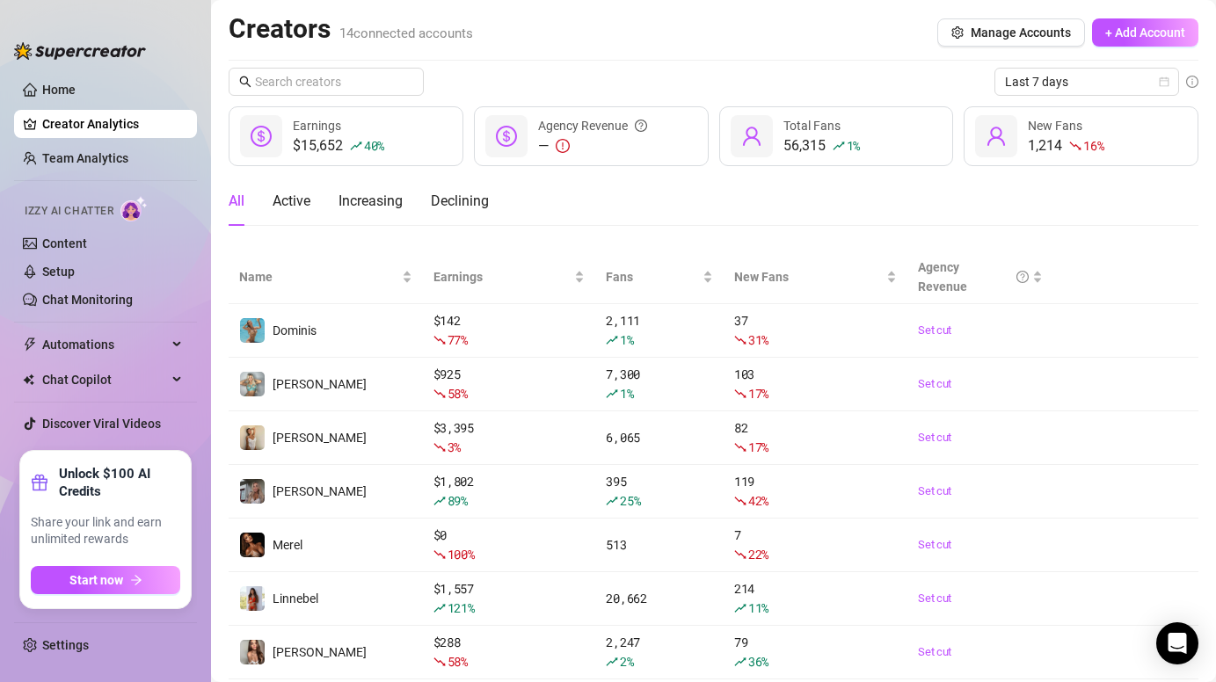 The height and width of the screenshot is (682, 1216). Describe the element at coordinates (461, 608) in the screenshot. I see `span: 121 %` at that location.